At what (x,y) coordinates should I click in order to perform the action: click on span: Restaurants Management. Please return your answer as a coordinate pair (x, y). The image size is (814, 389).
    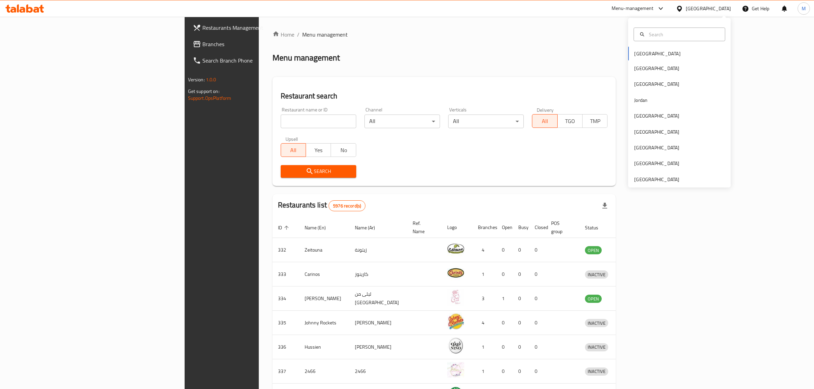
    Looking at the image, I should click on (259, 28).